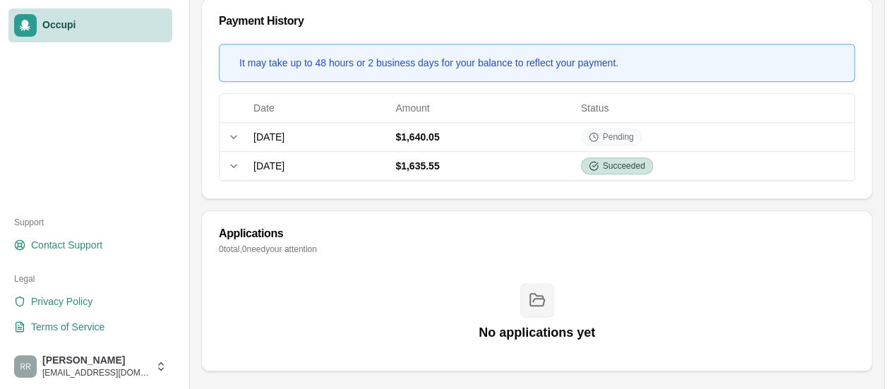 Image resolution: width=893 pixels, height=389 pixels. What do you see at coordinates (537, 234) in the screenshot?
I see `div: Applications` at bounding box center [537, 234].